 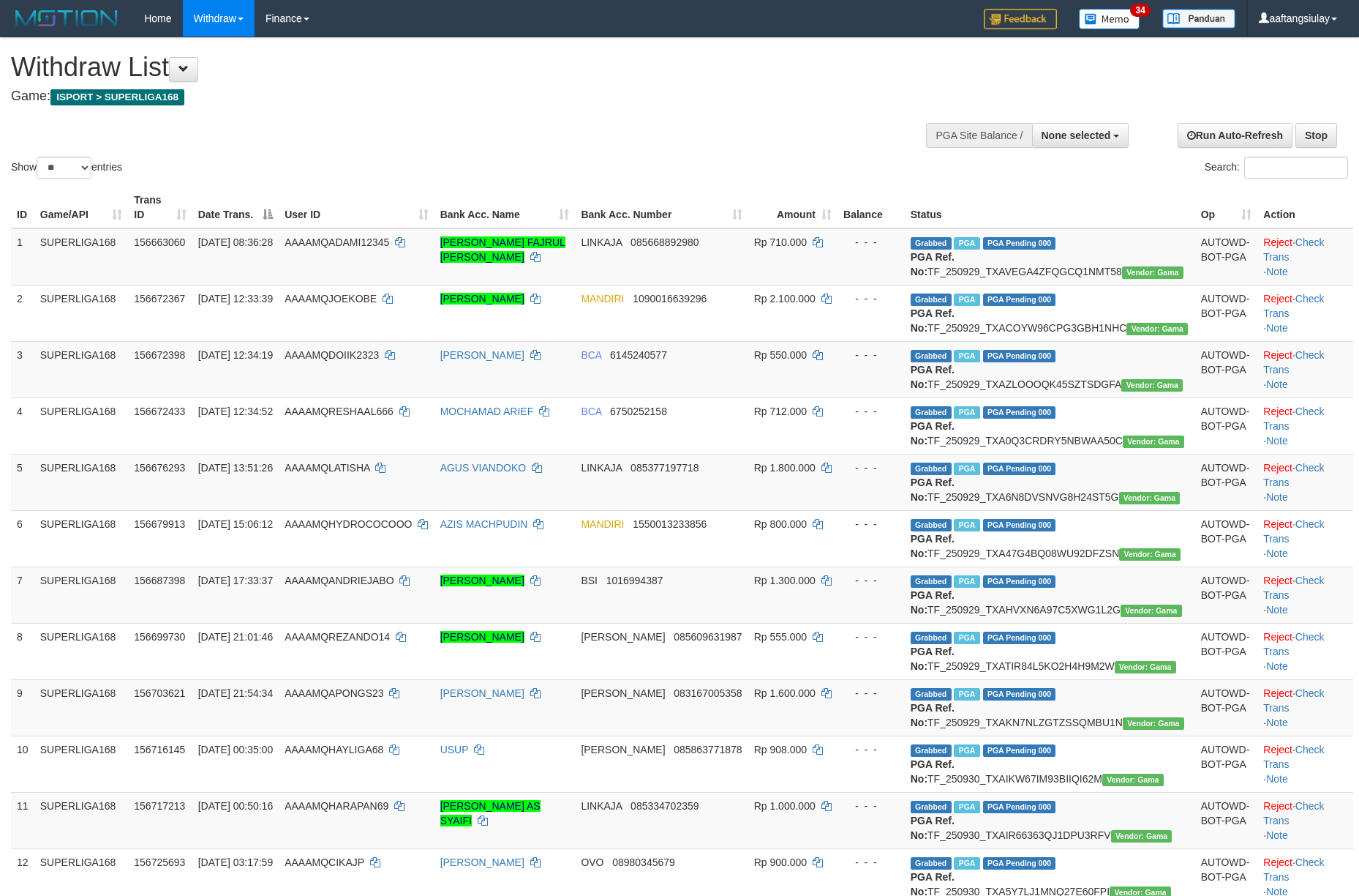 I want to click on td: 6, so click(x=23, y=537).